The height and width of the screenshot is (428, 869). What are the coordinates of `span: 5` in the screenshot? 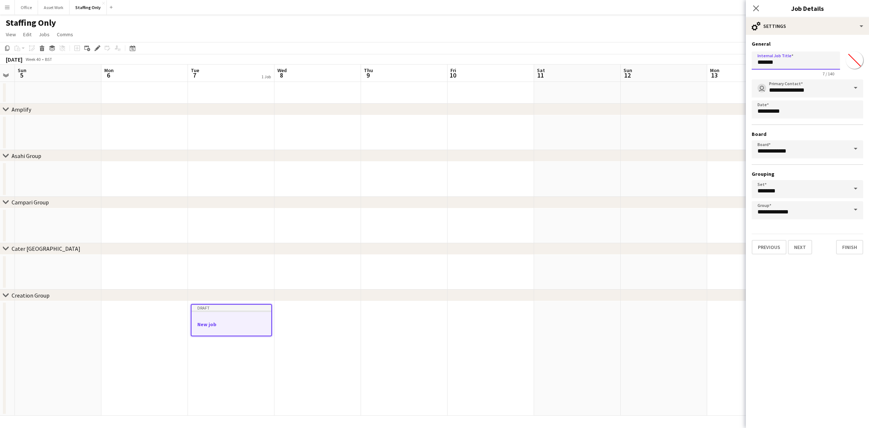 It's located at (21, 75).